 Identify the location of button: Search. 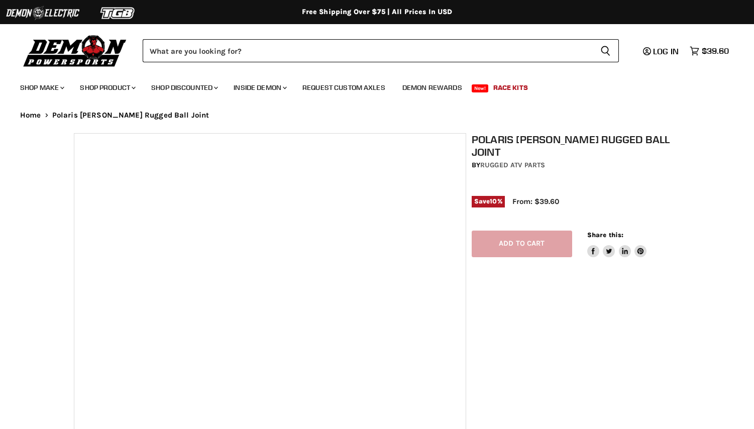
(605, 51).